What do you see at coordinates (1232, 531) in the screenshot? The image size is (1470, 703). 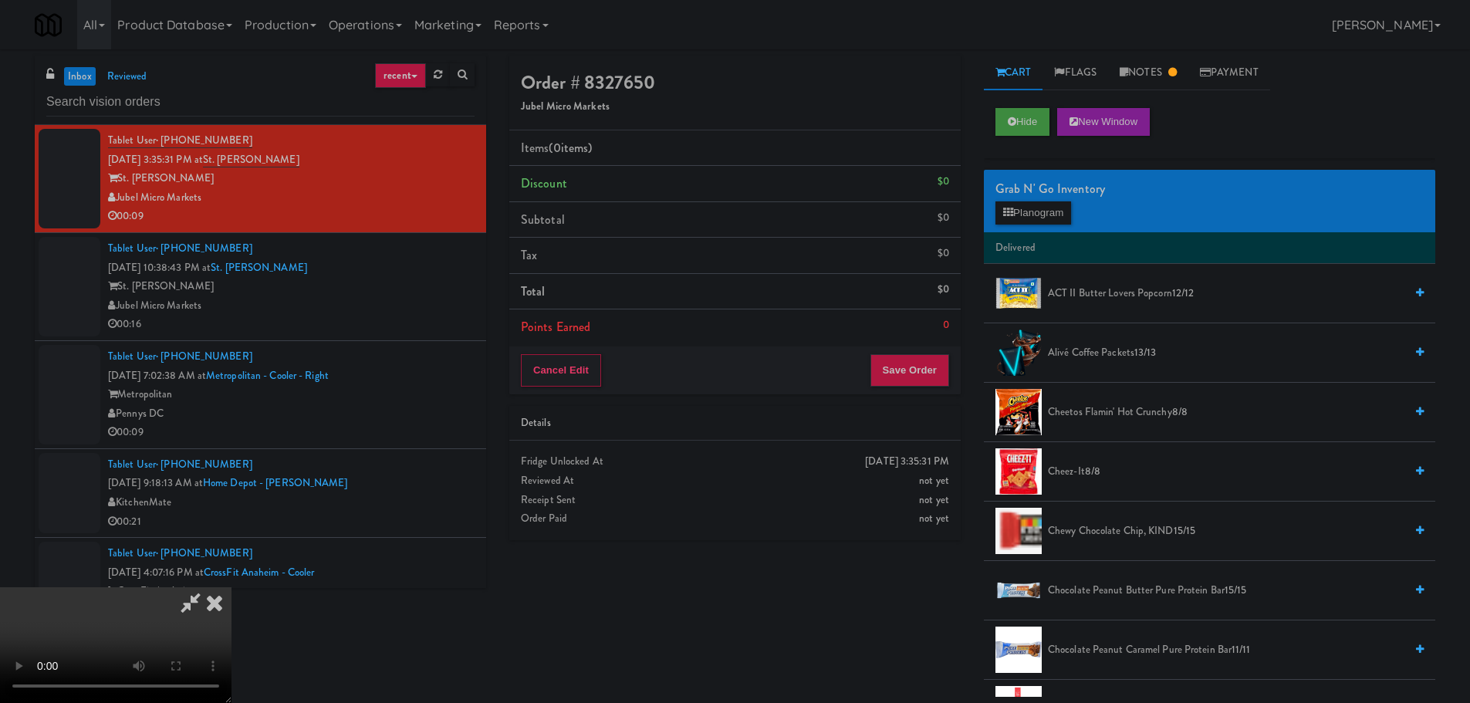 I see `div: Chewy Chocolate Chip, KIND15/15` at bounding box center [1232, 531].